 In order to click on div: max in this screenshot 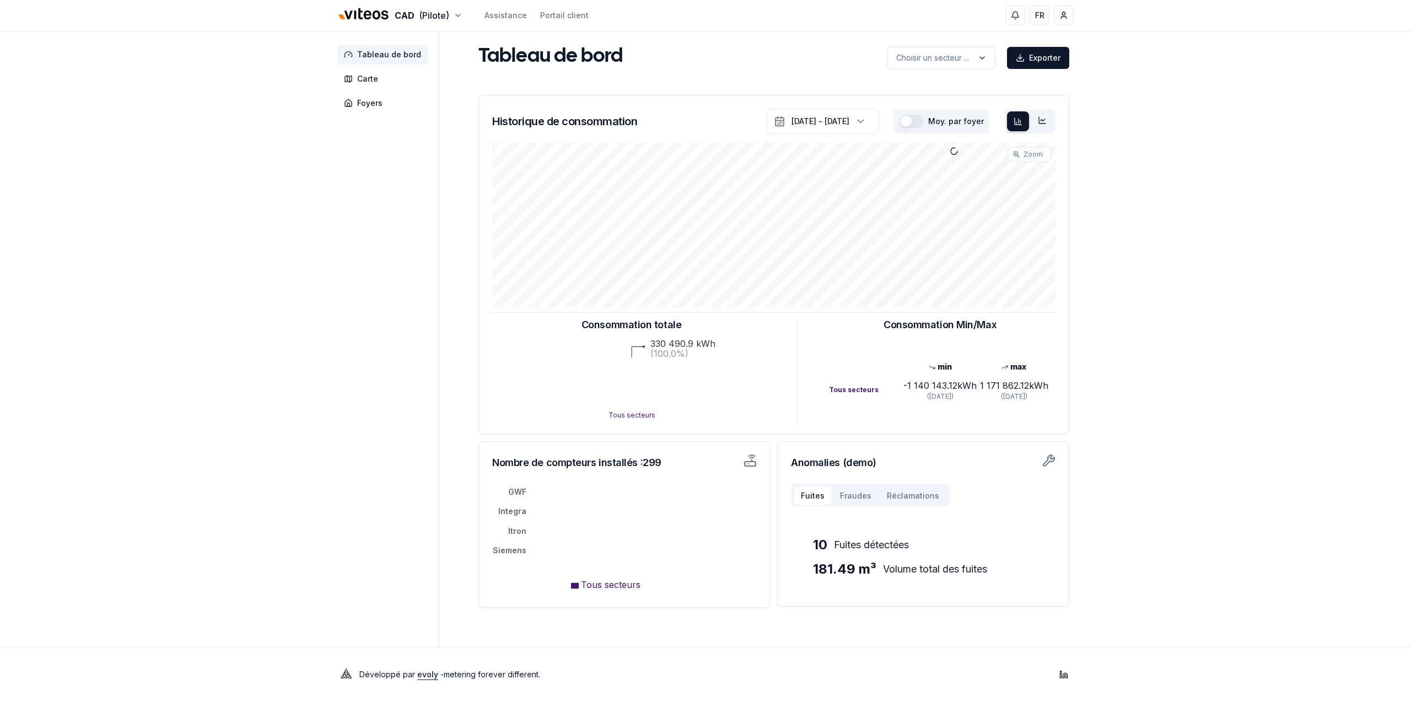, I will do `click(1014, 367)`.